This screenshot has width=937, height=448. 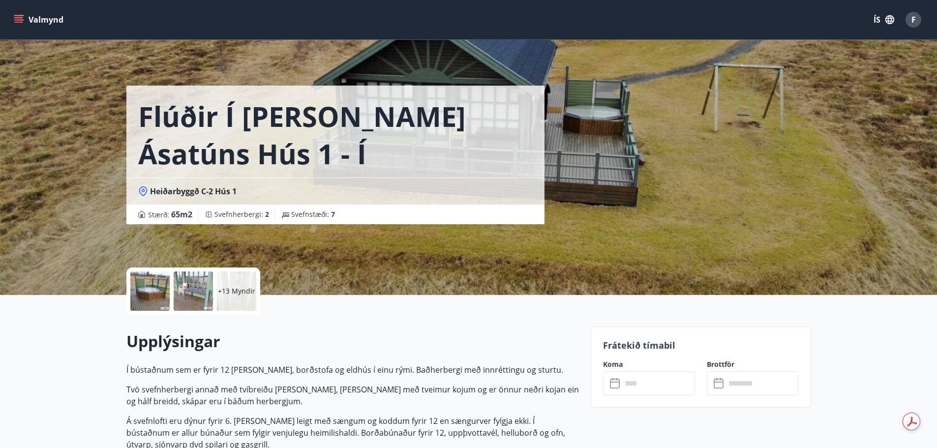 What do you see at coordinates (333, 214) in the screenshot?
I see `span: 7` at bounding box center [333, 214].